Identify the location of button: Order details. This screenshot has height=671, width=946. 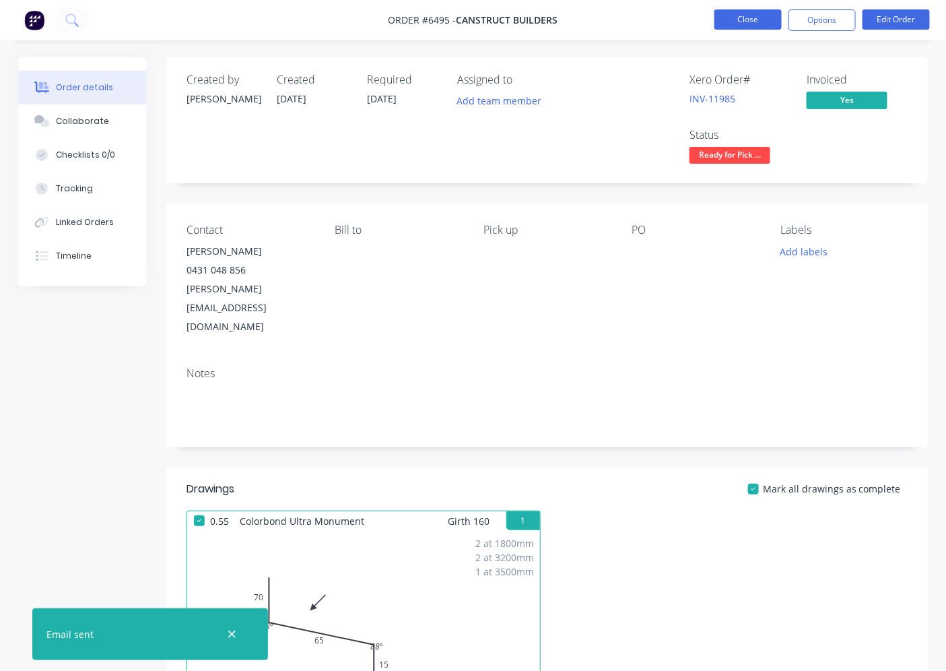
(82, 88).